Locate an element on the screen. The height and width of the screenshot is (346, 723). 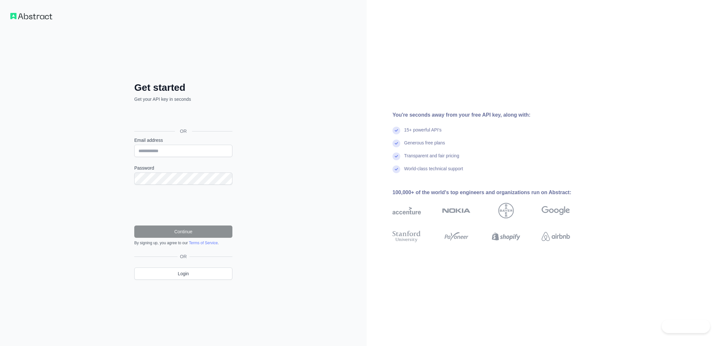
div: Über Google anmelden. Wird in neuem Tab geöffnet. is located at coordinates (183, 117).